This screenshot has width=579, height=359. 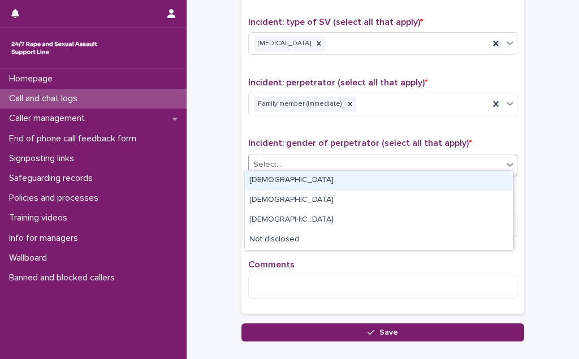 I want to click on div: Non-binary, so click(x=379, y=220).